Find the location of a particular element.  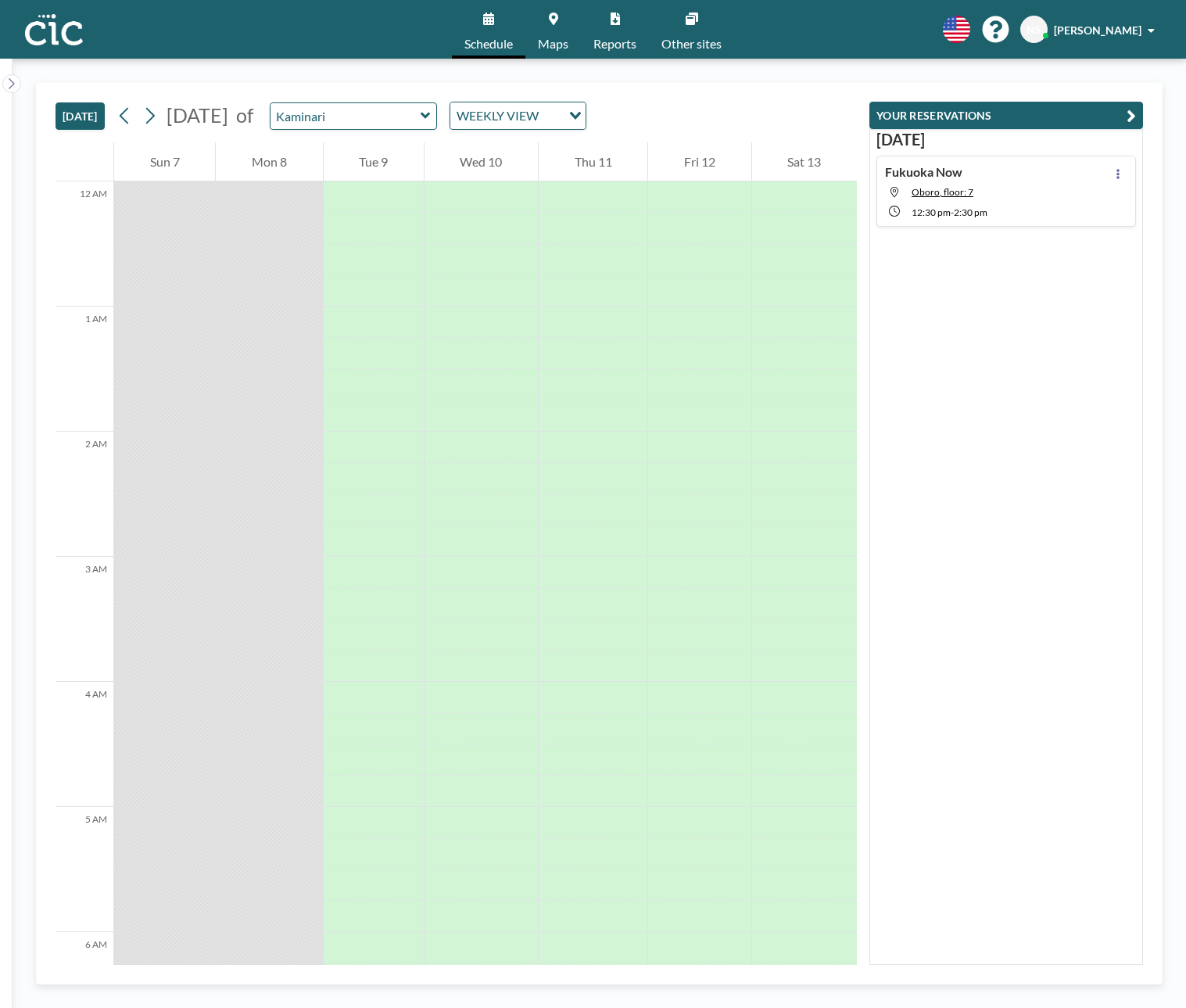

img: organization-logo is located at coordinates (53, 30).